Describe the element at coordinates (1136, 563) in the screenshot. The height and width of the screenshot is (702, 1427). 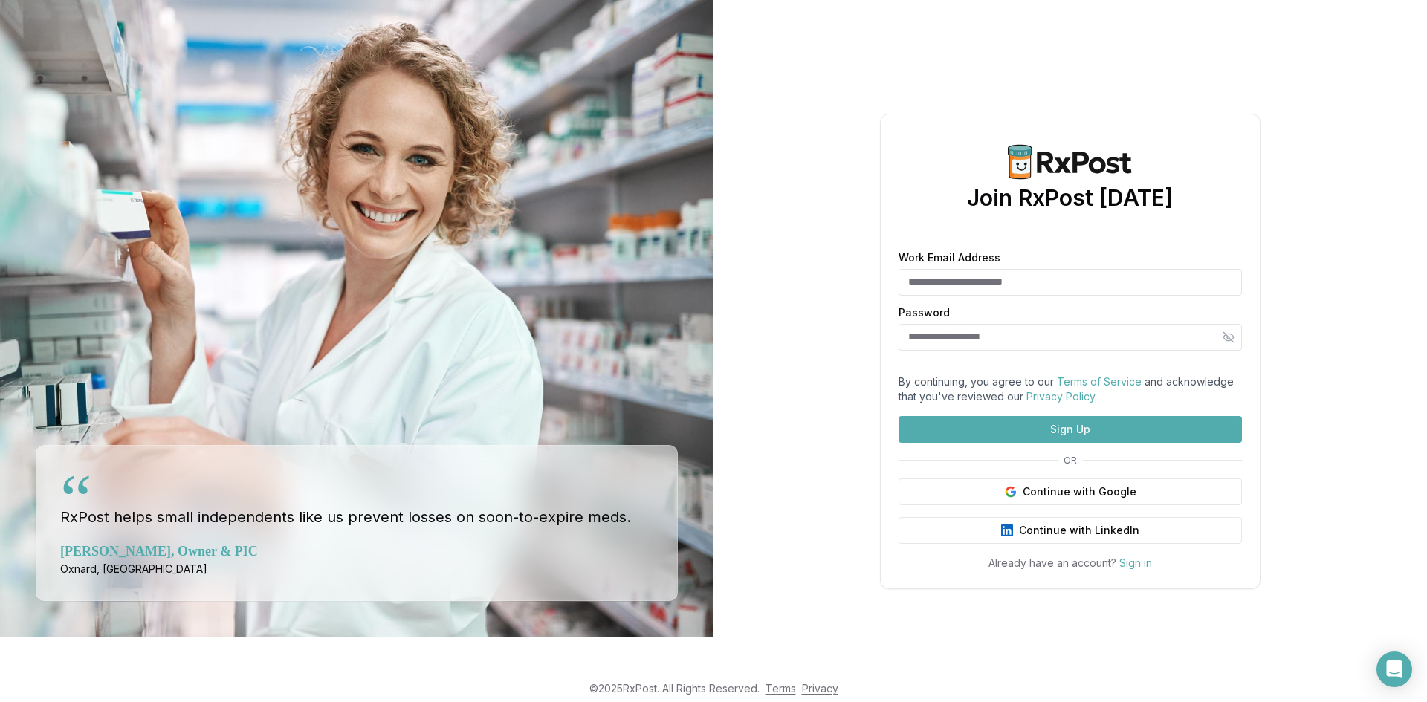
I see `a: Sign in` at that location.